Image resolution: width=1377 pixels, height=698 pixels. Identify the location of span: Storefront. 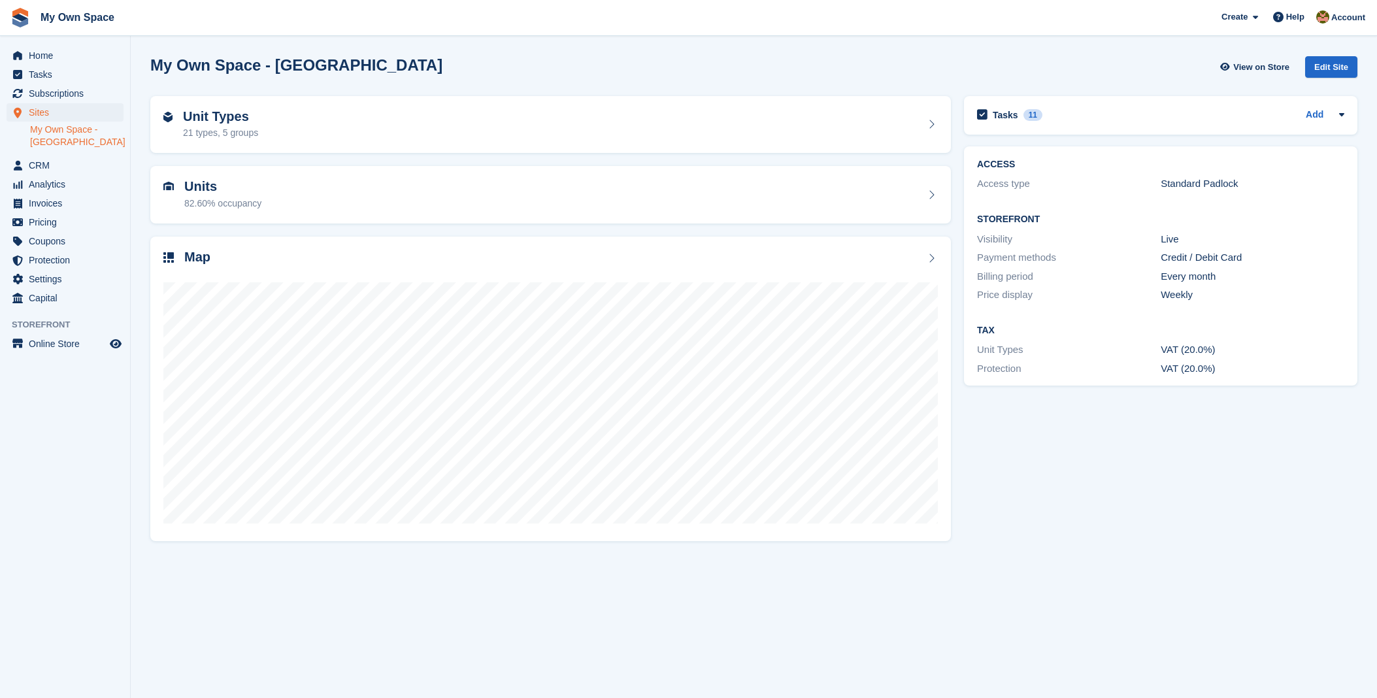
(71, 325).